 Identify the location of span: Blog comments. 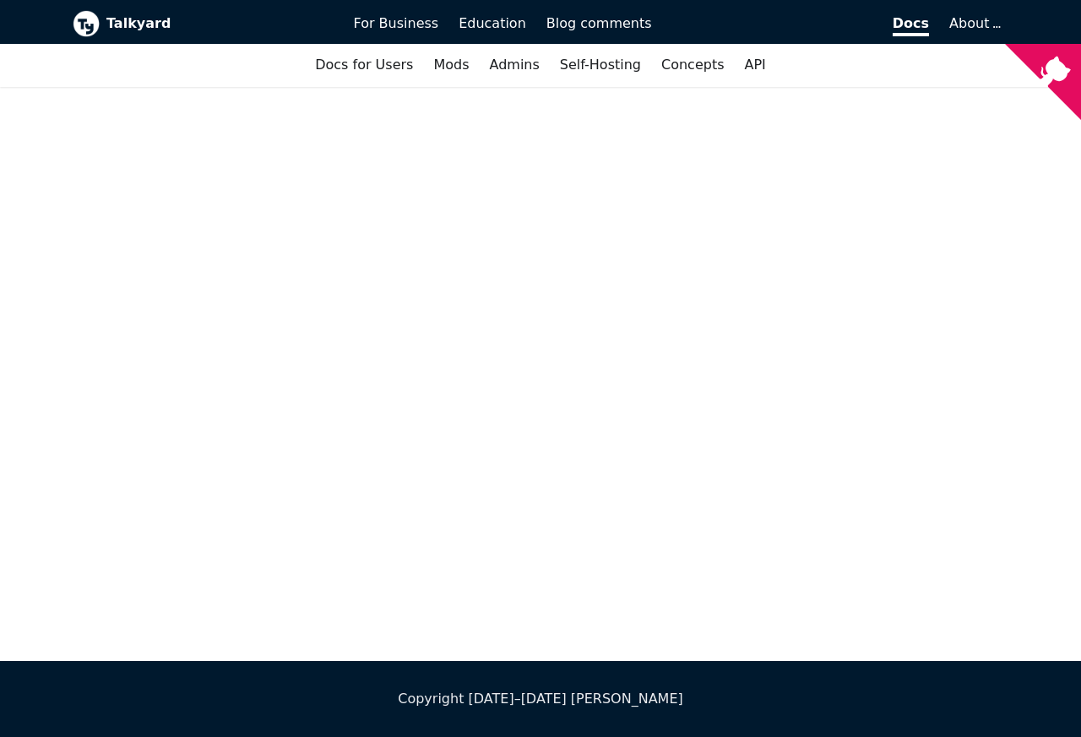
(599, 23).